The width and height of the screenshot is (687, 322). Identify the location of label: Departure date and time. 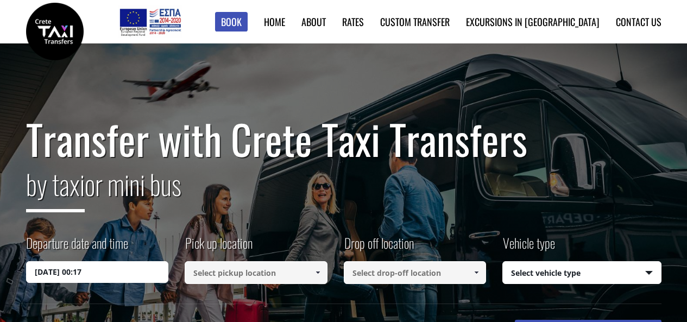
(77, 247).